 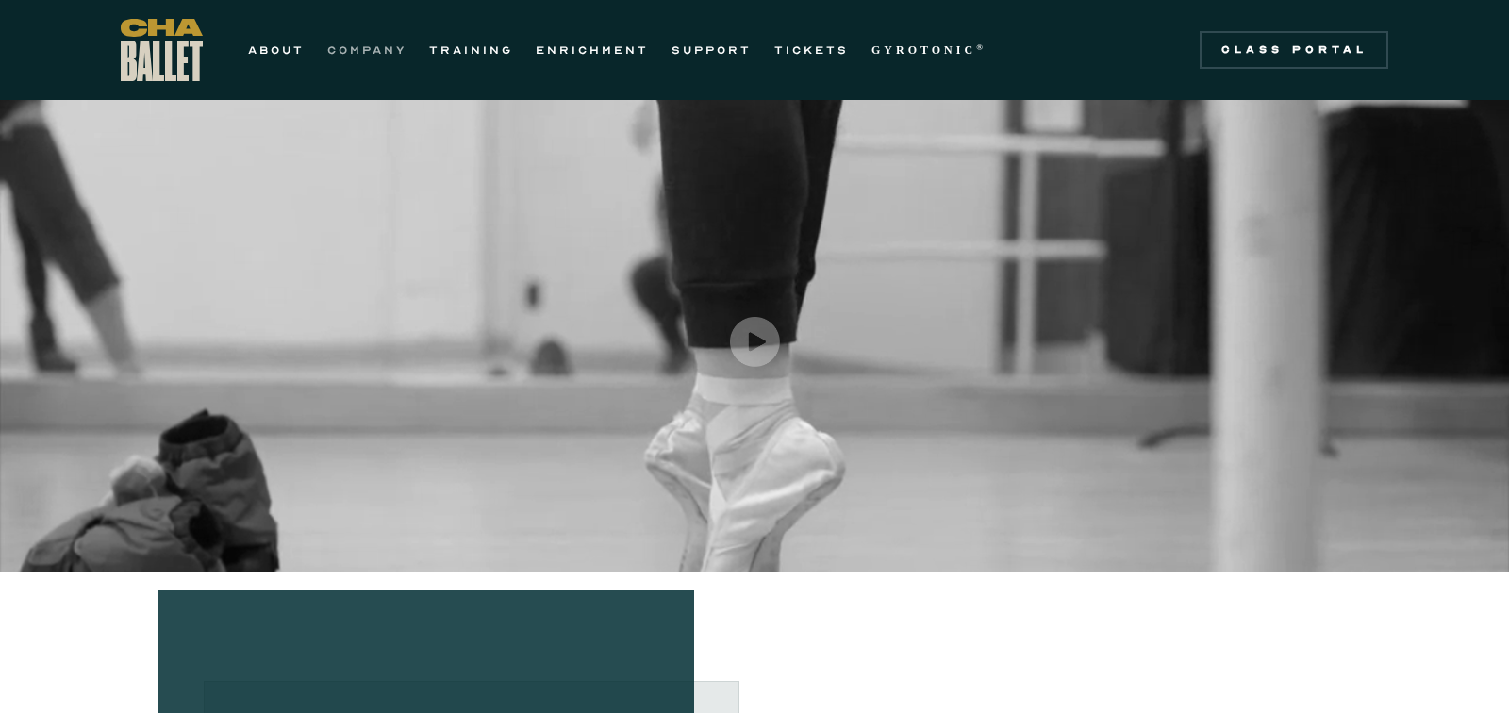 What do you see at coordinates (923, 50) in the screenshot?
I see `strong: GYROTONIC` at bounding box center [923, 50].